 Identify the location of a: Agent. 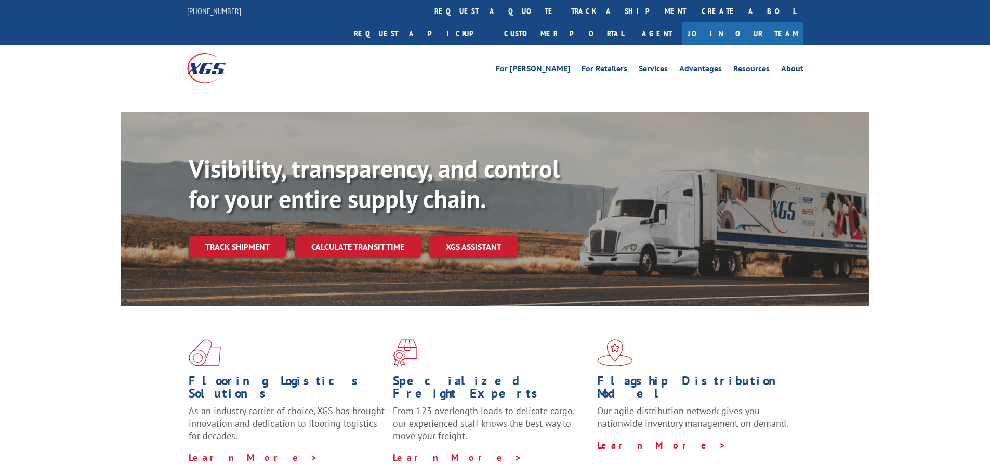
(657, 33).